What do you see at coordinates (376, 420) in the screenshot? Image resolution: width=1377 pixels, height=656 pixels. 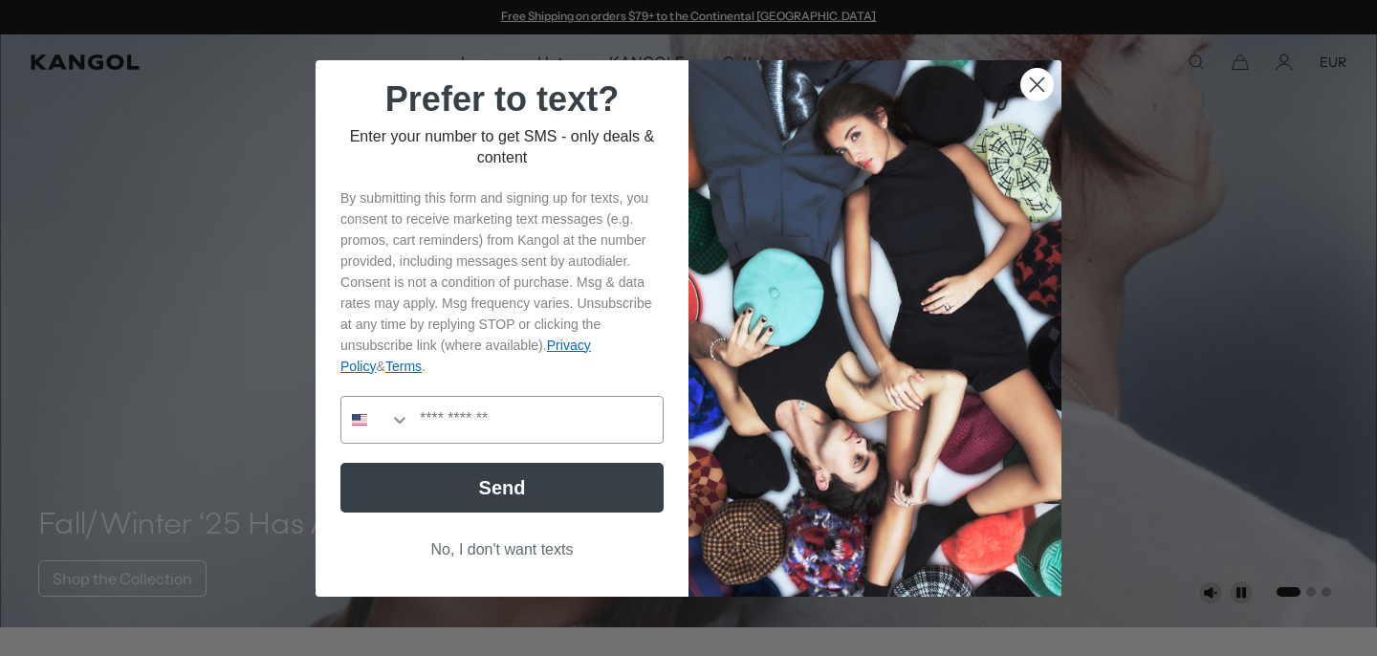 I see `button: Search Countries` at bounding box center [376, 420].